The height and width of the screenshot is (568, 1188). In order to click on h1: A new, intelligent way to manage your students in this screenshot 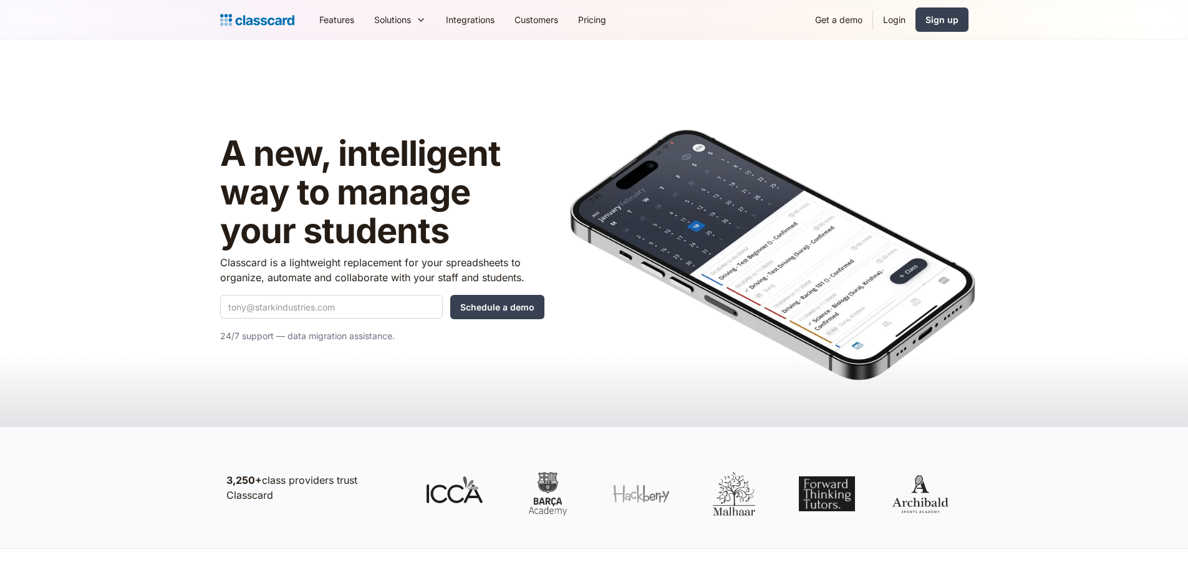, I will do `click(382, 192)`.